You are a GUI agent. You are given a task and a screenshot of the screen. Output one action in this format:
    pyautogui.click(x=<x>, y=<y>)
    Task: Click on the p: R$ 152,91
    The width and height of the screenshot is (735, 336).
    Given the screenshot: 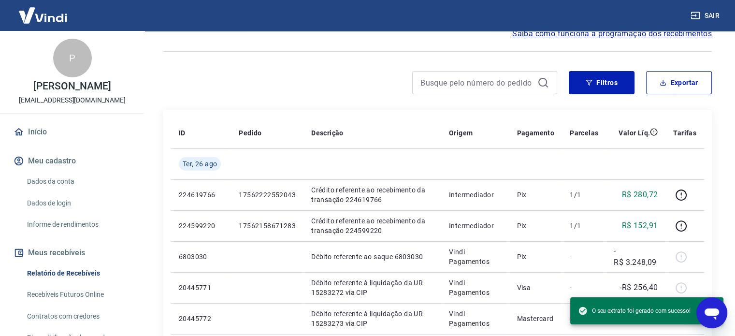 What is the action you would take?
    pyautogui.click(x=640, y=226)
    